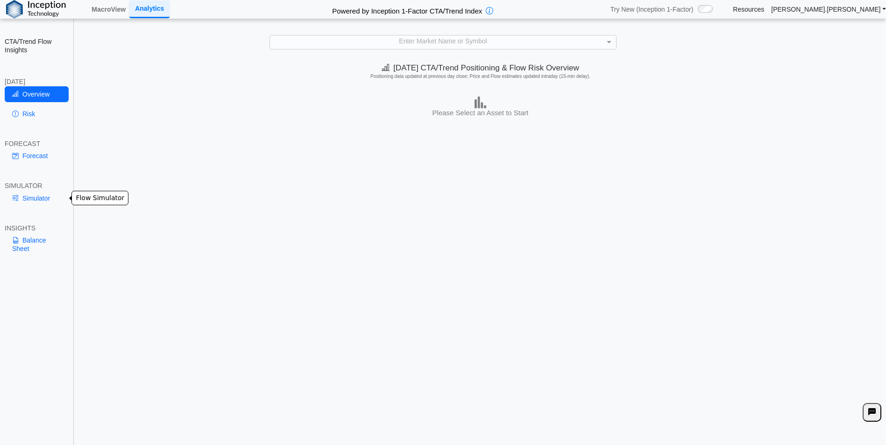 This screenshot has height=445, width=886. Describe the element at coordinates (36, 186) in the screenshot. I see `div: SIMULATOR` at that location.